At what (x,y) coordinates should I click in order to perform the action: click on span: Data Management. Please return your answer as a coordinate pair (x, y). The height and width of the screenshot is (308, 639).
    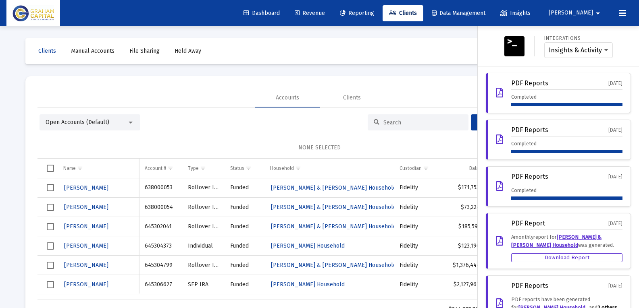
    Looking at the image, I should click on (458, 13).